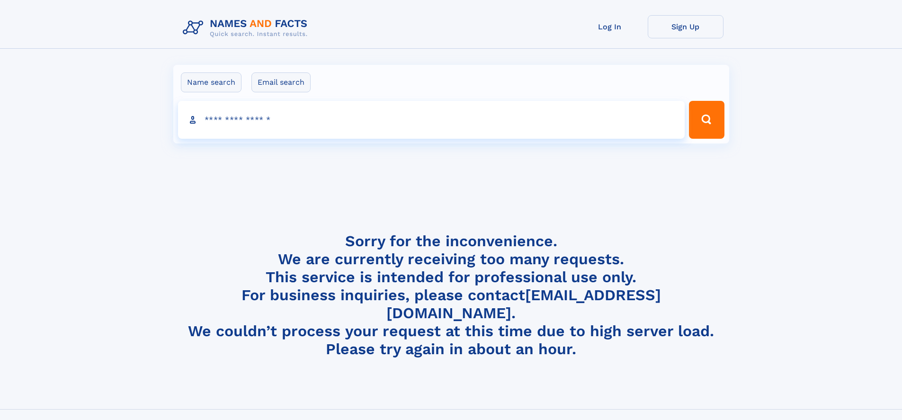  Describe the element at coordinates (706, 120) in the screenshot. I see `button: Search Button` at that location.